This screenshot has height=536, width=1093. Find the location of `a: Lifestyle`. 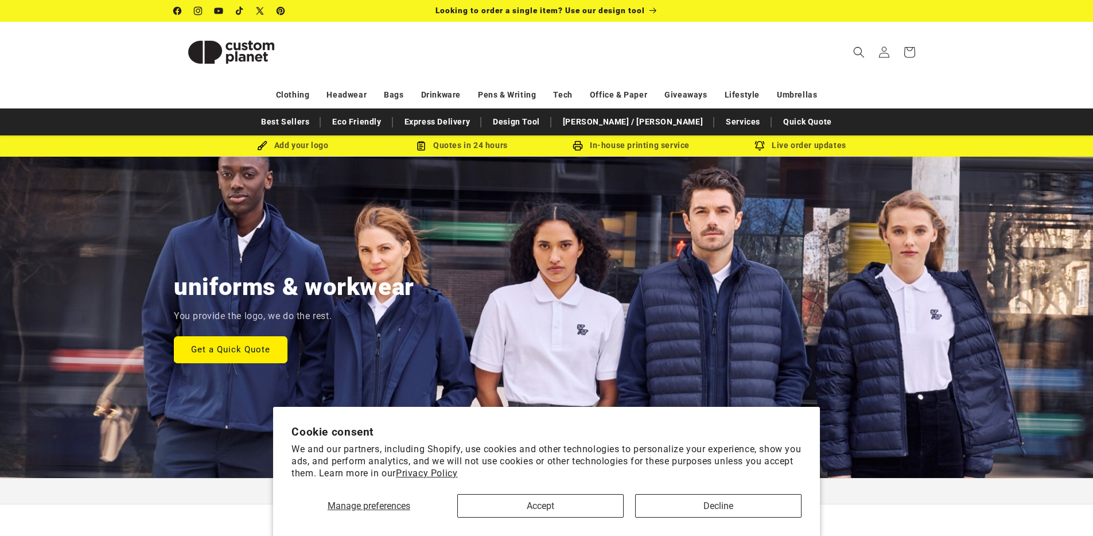

a: Lifestyle is located at coordinates (742, 95).